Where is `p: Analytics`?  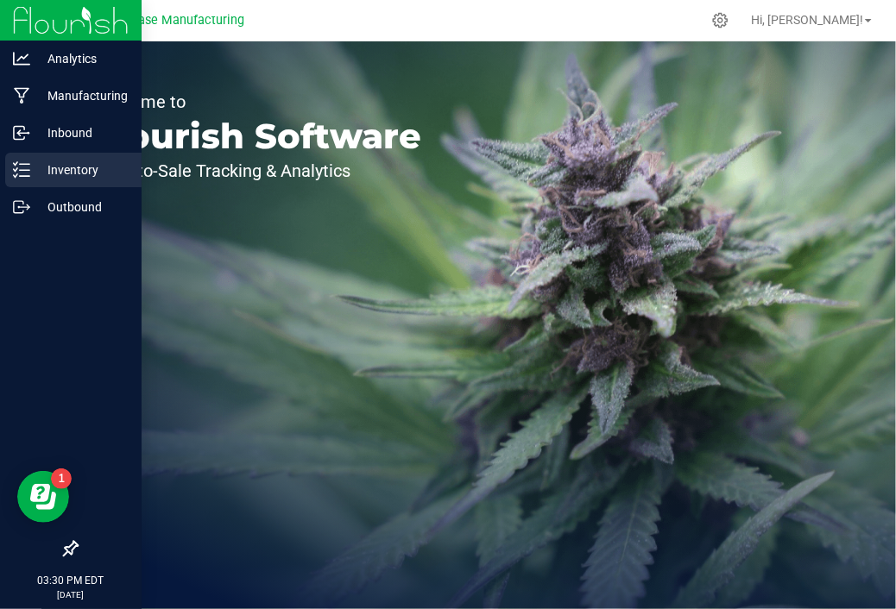 p: Analytics is located at coordinates (82, 59).